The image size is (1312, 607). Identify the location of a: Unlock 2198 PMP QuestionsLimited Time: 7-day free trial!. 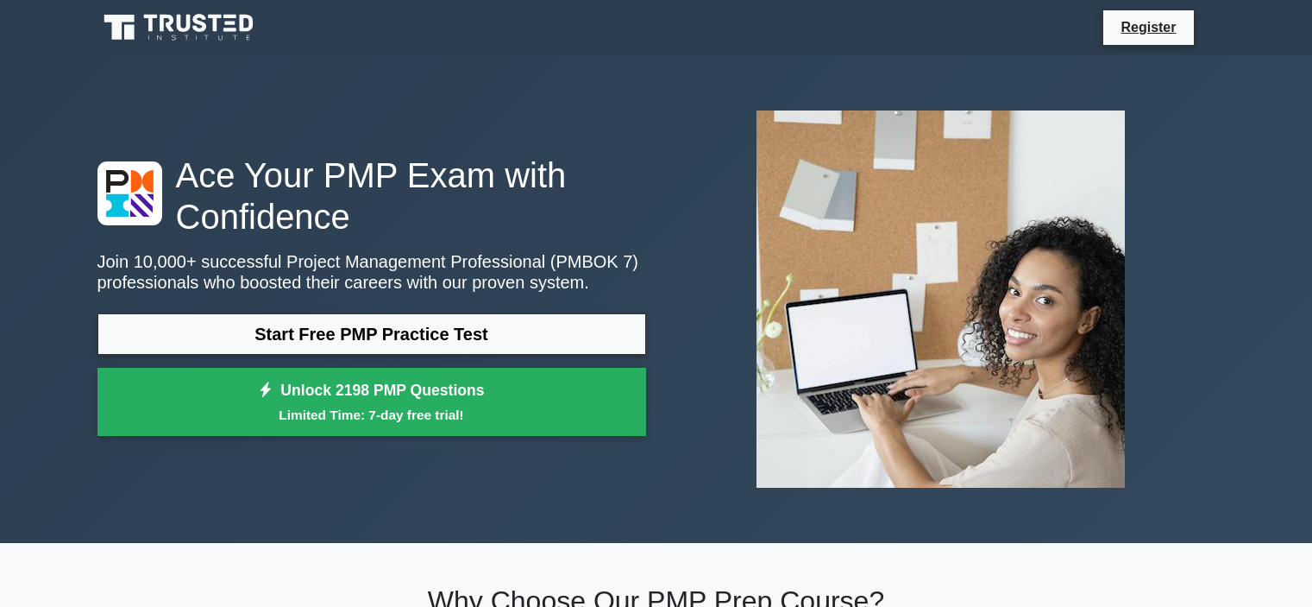
(372, 402).